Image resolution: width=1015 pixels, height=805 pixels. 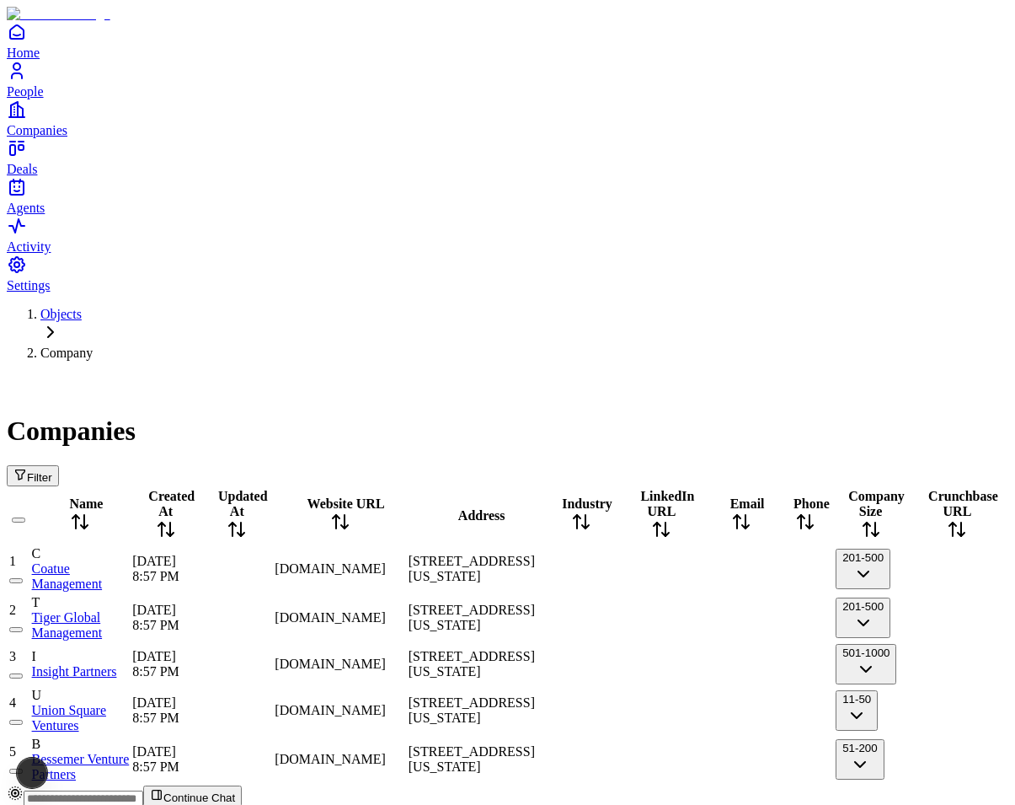 What do you see at coordinates (74, 671) in the screenshot?
I see `a: Insight Partners` at bounding box center [74, 671].